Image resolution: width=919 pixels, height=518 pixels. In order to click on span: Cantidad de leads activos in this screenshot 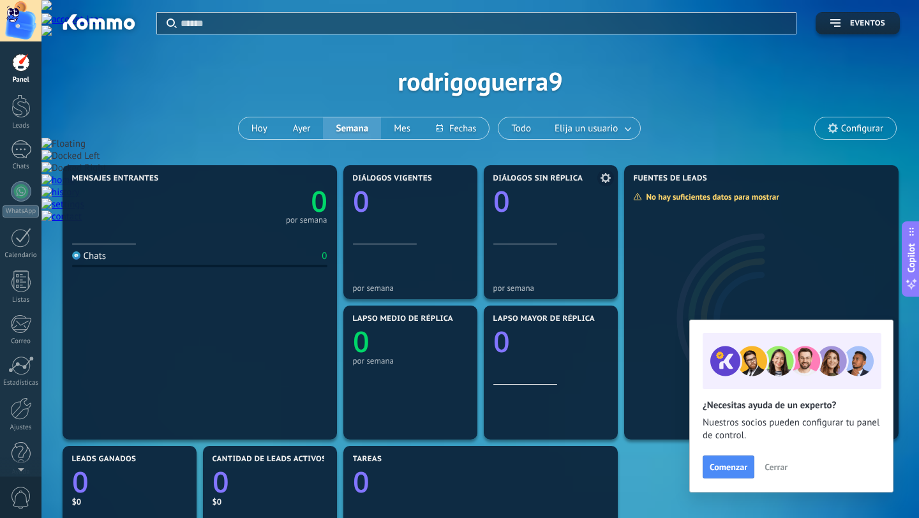, I will do `click(269, 460)`.